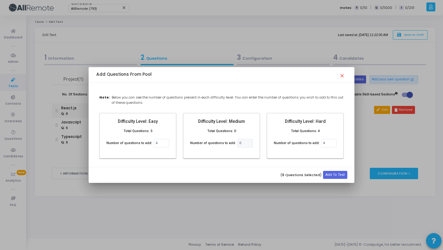 This screenshot has width=443, height=250. What do you see at coordinates (228, 100) in the screenshot?
I see `span: Below you can see the number of questions present in each difficulty level. You can enter the num...` at bounding box center [228, 100].